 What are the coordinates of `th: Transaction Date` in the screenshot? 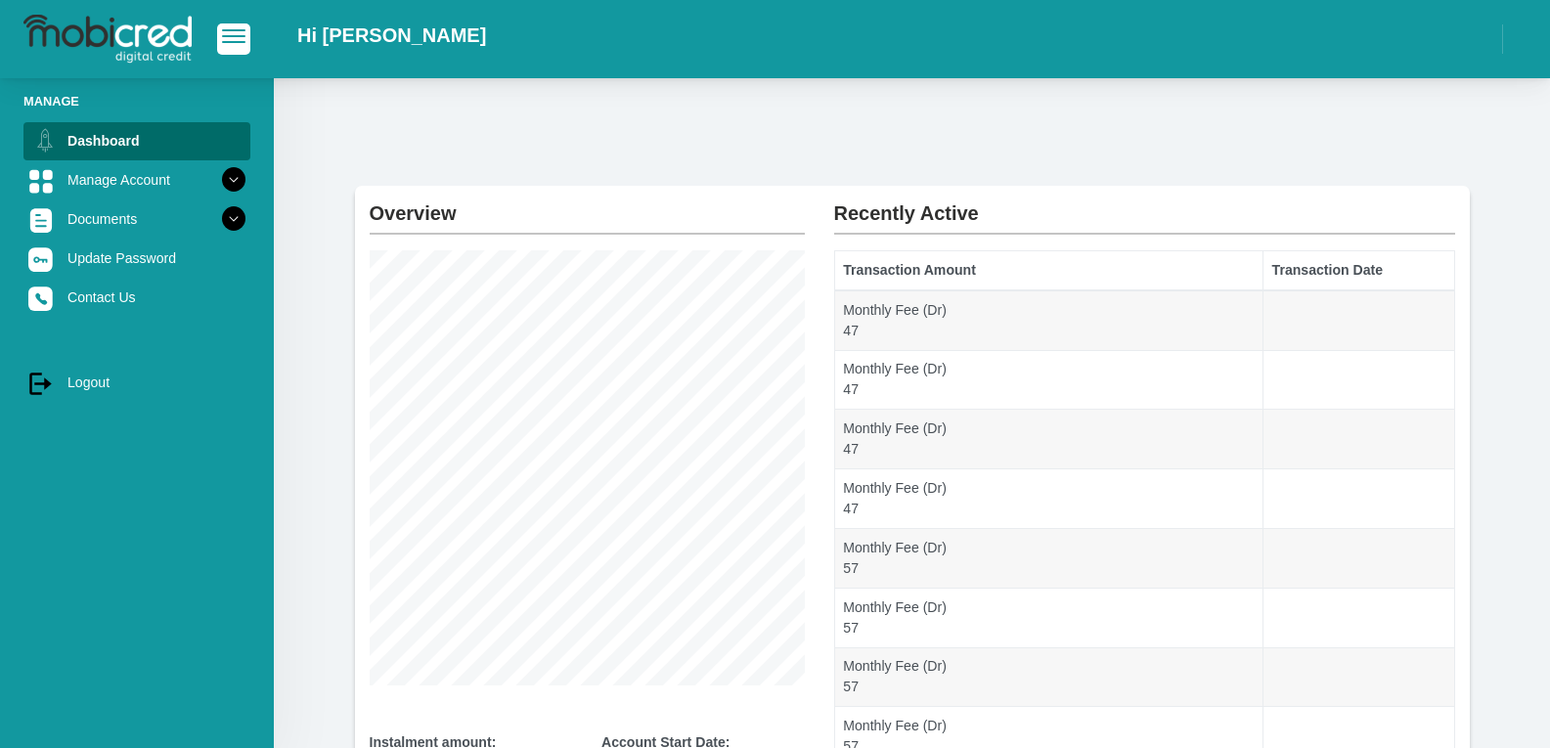 It's located at (1358, 271).